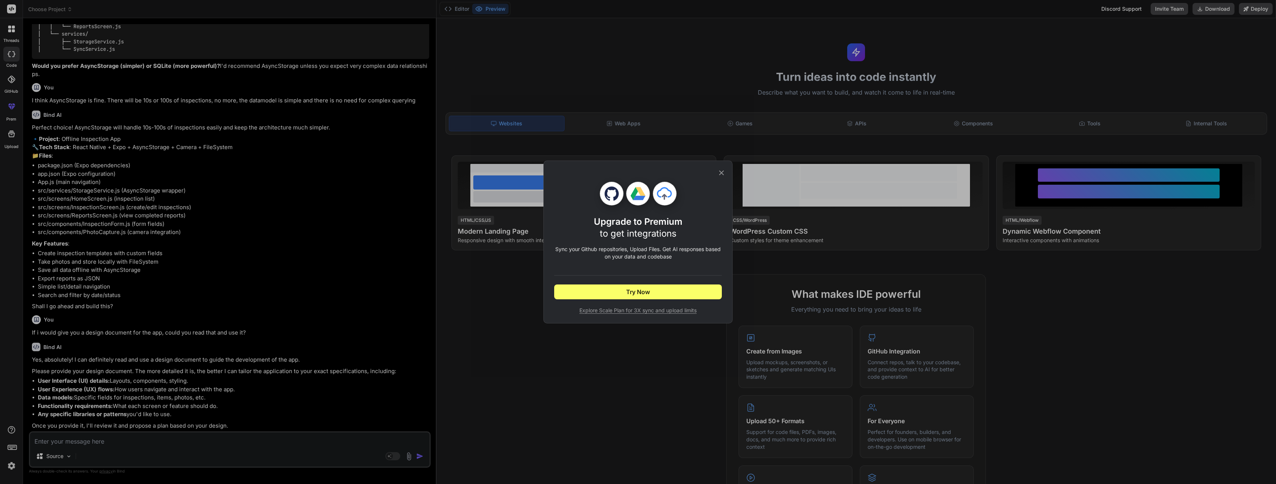 This screenshot has height=484, width=1276. Describe the element at coordinates (638, 233) in the screenshot. I see `span: to get integrations` at that location.